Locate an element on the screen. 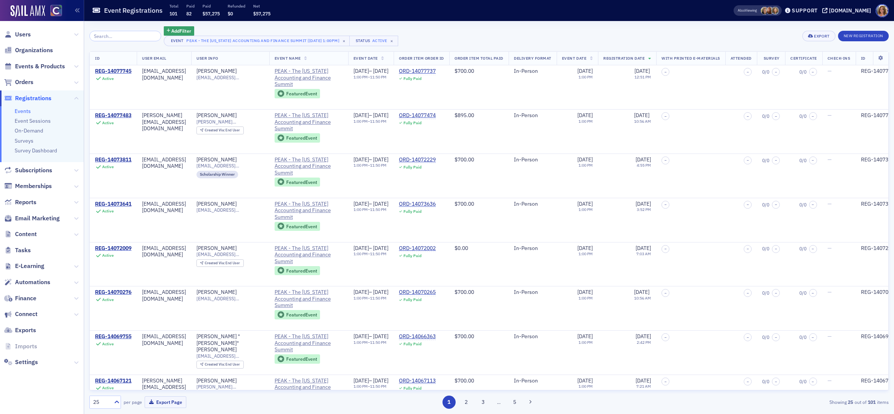 The image size is (894, 414). span: Event Name is located at coordinates (288, 58).